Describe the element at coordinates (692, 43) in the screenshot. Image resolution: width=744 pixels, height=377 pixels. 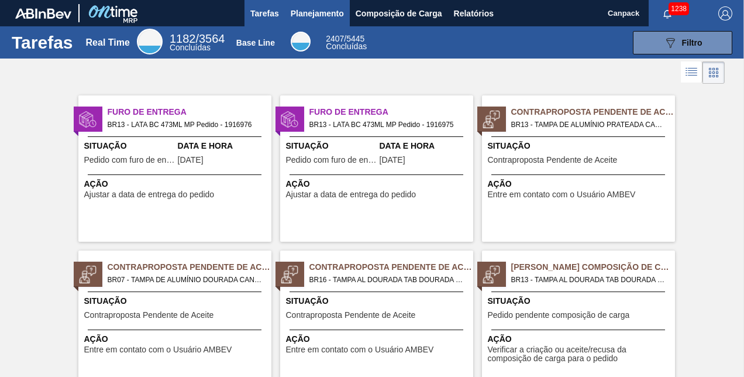
I see `span: Filtro` at that location.